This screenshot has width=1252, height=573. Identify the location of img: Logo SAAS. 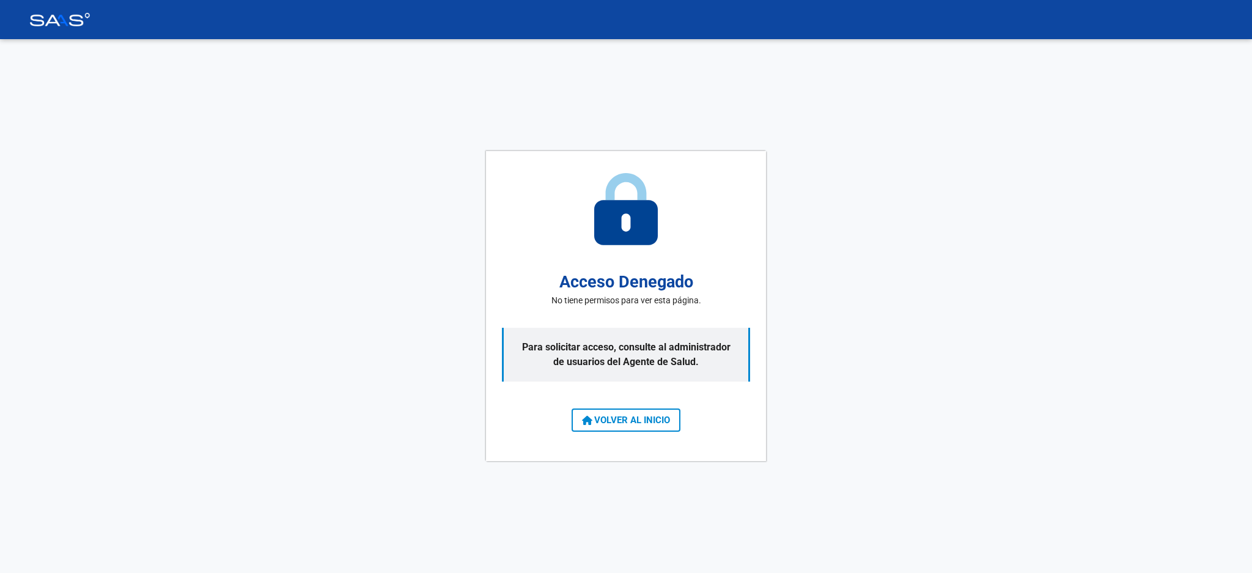
(60, 20).